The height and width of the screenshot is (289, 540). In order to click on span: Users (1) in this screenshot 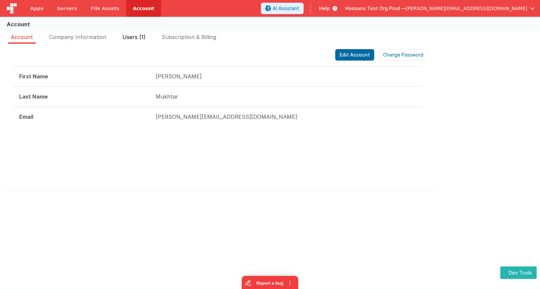, I will do `click(134, 37)`.